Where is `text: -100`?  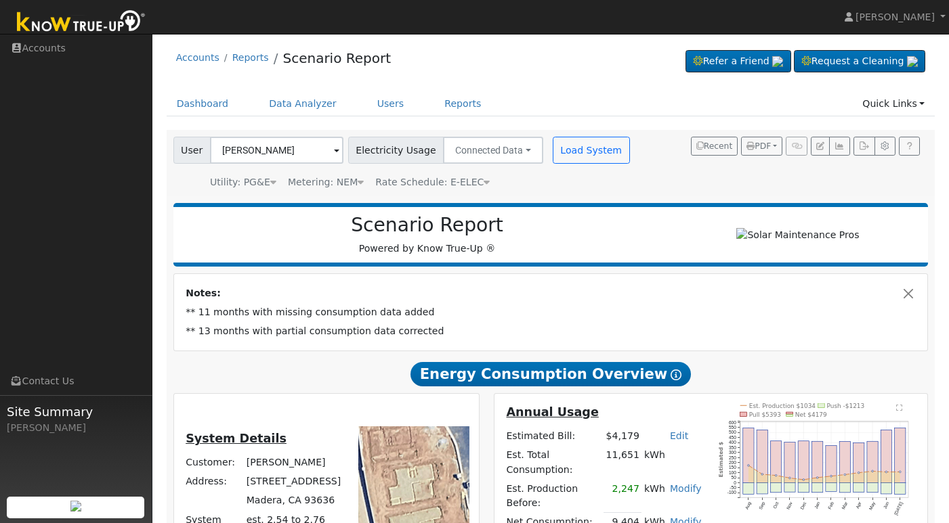
text: -100 is located at coordinates (731, 492).